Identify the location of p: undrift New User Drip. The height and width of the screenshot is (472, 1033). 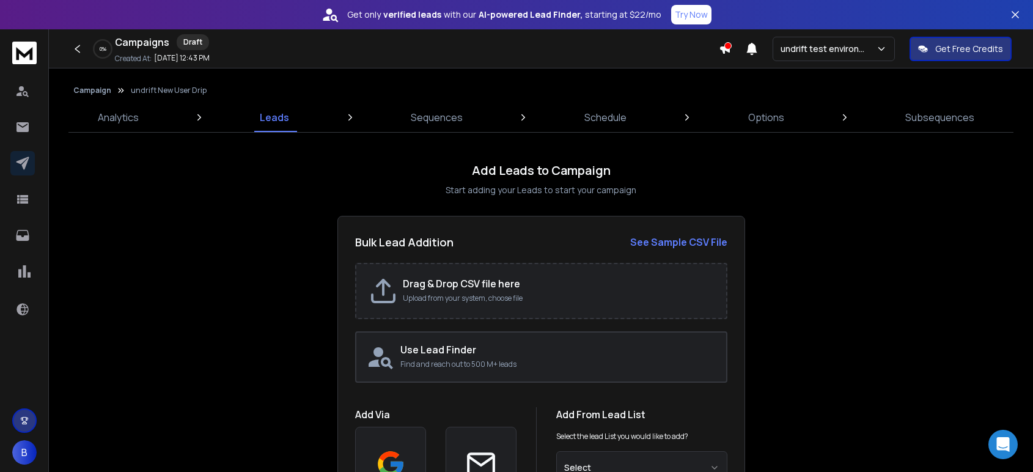
(169, 90).